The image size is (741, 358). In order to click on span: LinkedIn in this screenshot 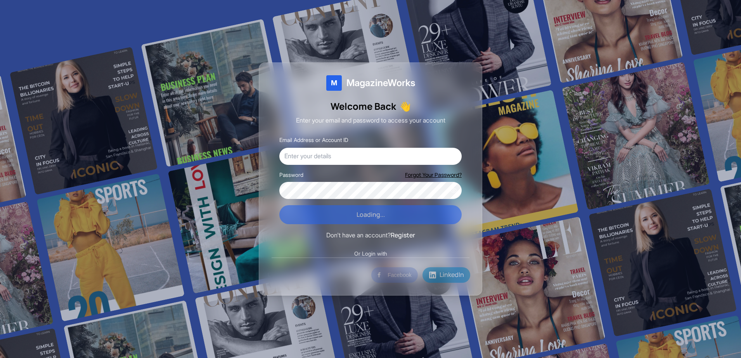, I will do `click(452, 275)`.